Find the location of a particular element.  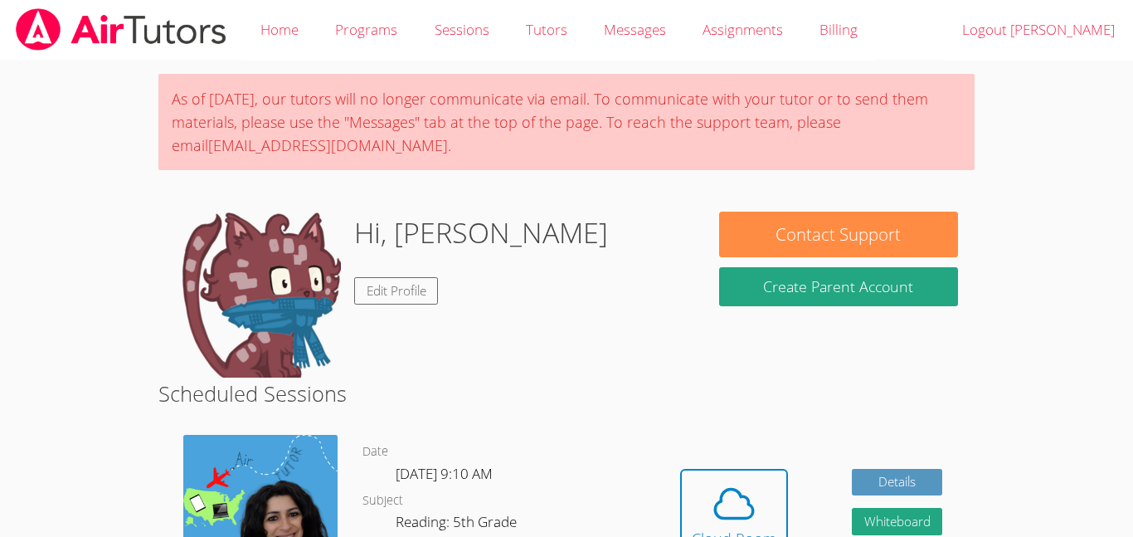

img: default.png is located at coordinates (258, 294).